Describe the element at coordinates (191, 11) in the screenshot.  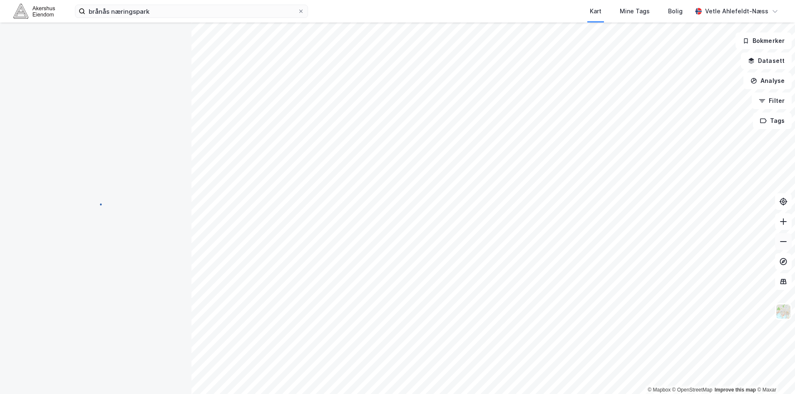
I see `input: Søk på adresse, matrikkel, gårdeiere, leietakere eller personer` at that location.